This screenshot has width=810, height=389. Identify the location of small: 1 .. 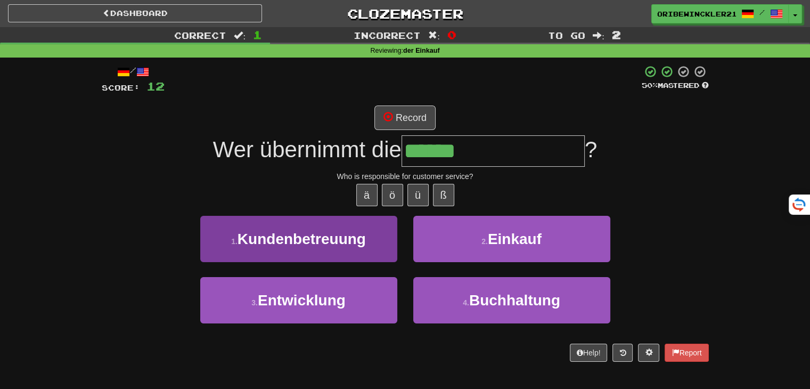
(234, 241).